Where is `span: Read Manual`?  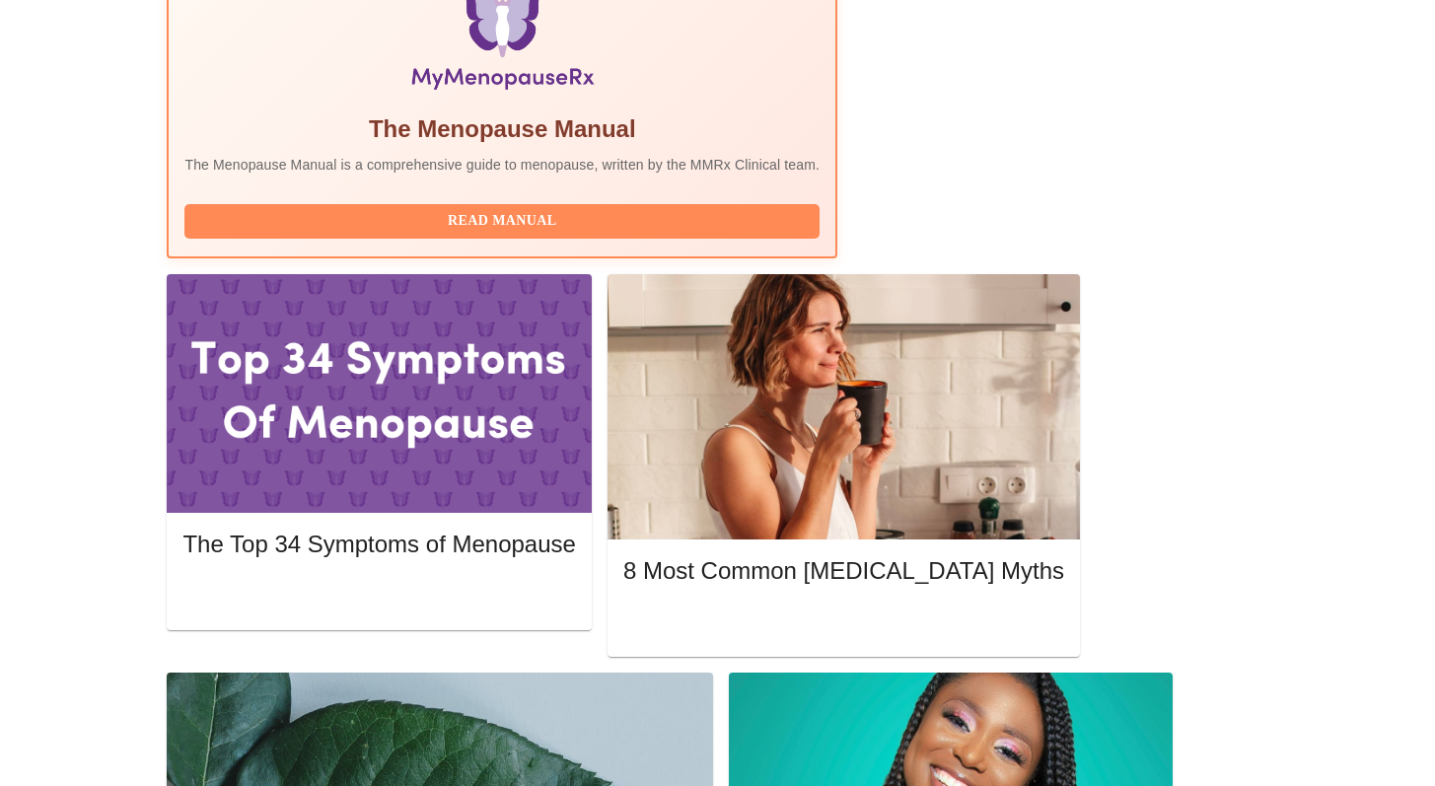
span: Read Manual is located at coordinates (502, 221).